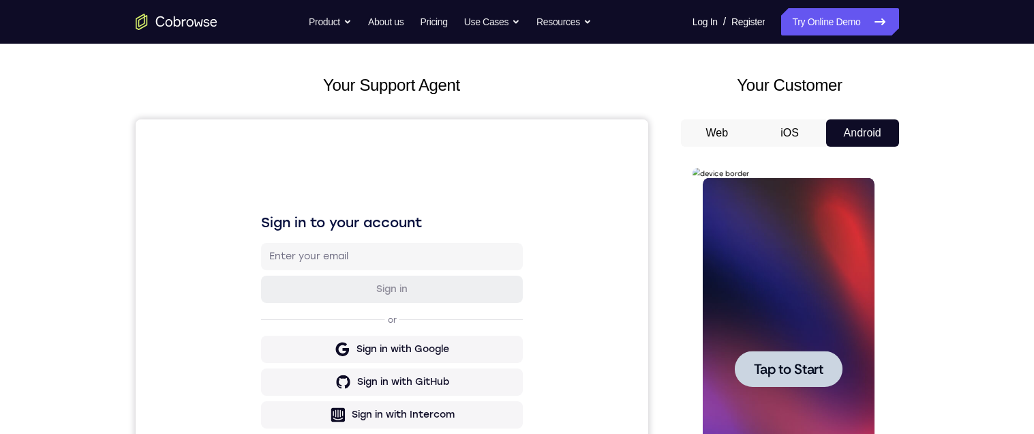  I want to click on h2: Your Support Agent, so click(392, 85).